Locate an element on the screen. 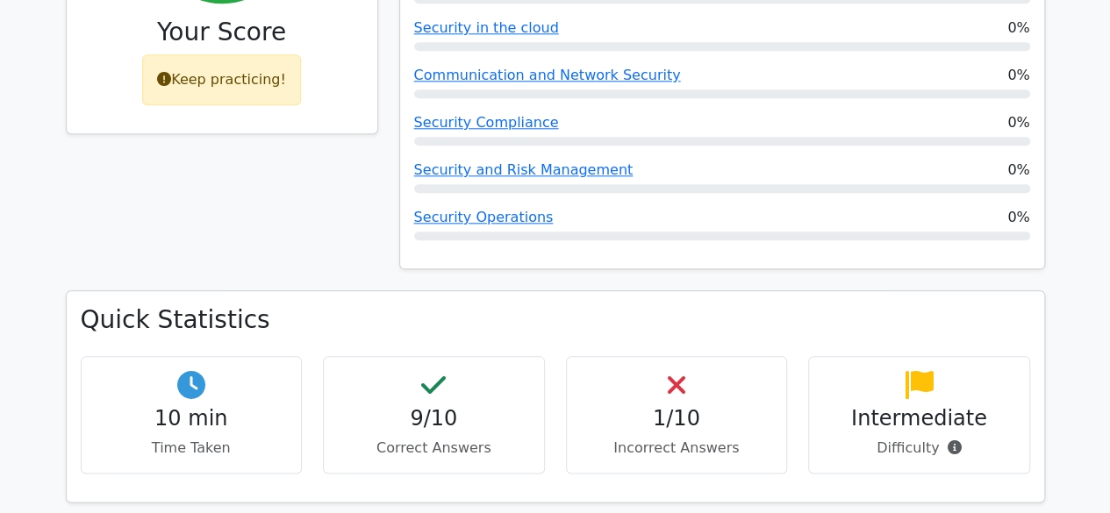 The height and width of the screenshot is (513, 1110). h4: 9/10 is located at coordinates (433, 419).